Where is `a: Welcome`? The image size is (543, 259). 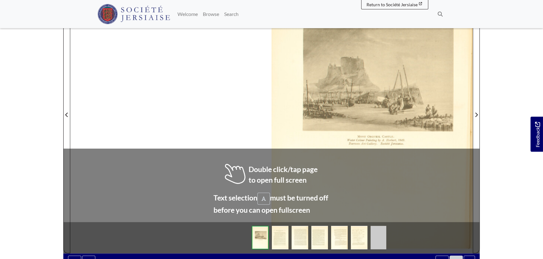
a: Welcome is located at coordinates (187, 14).